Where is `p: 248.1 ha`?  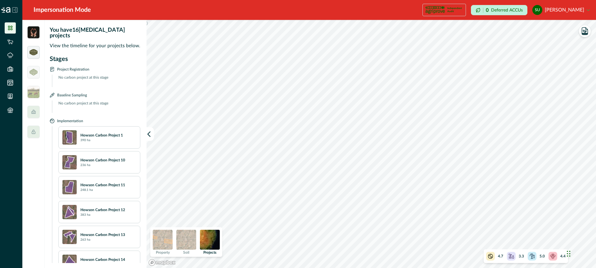 p: 248.1 ha is located at coordinates (87, 190).